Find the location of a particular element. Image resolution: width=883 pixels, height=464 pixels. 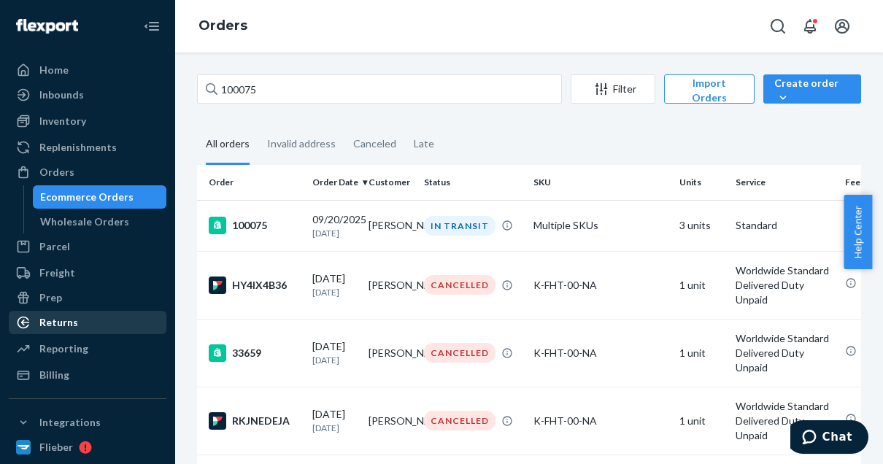

div: Integrations is located at coordinates (70, 423).